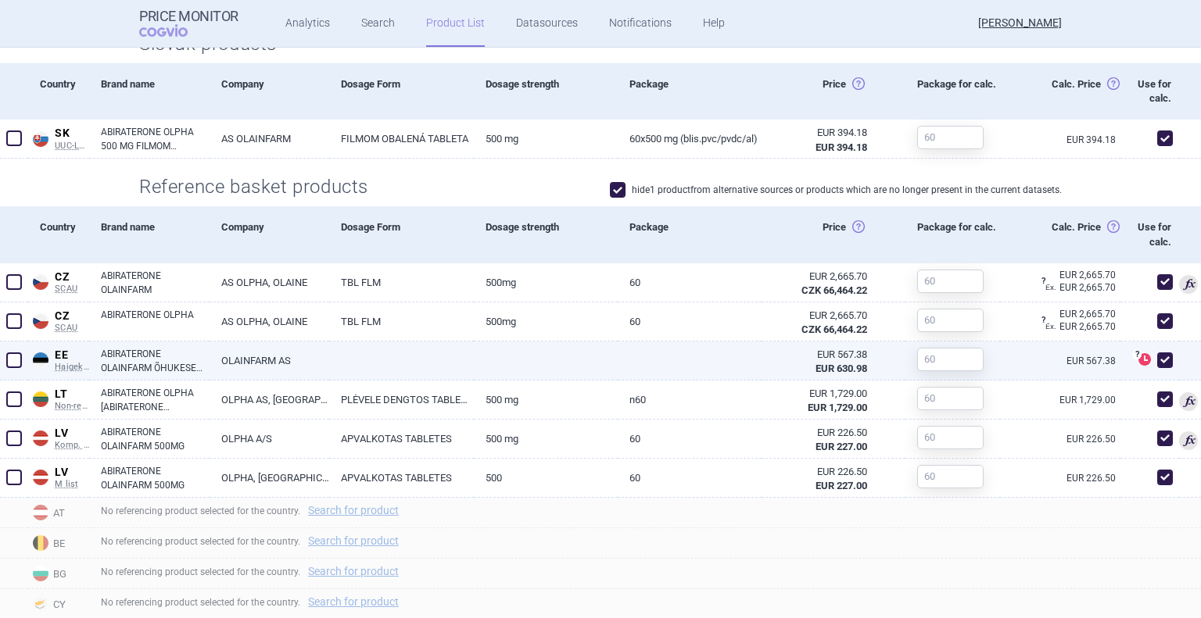 This screenshot has height=618, width=1201. Describe the element at coordinates (59, 359) in the screenshot. I see `a: EEEEHaigekassa` at that location.